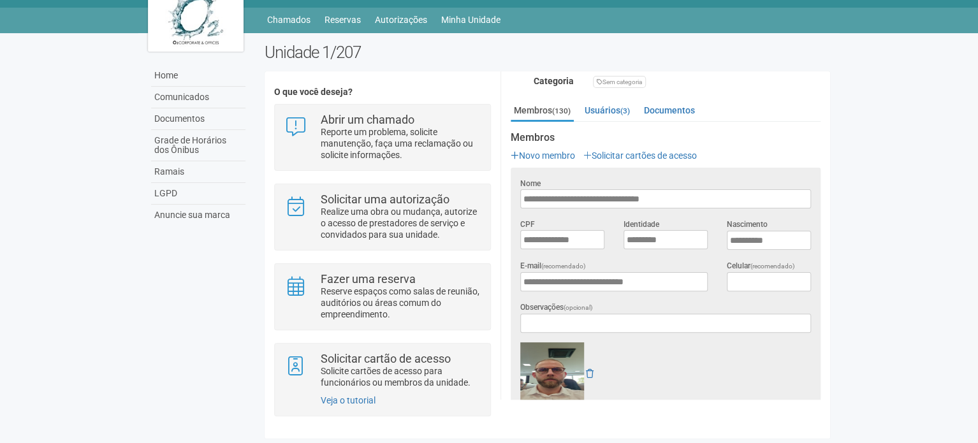 Image resolution: width=978 pixels, height=443 pixels. I want to click on a: Membros(130), so click(542, 111).